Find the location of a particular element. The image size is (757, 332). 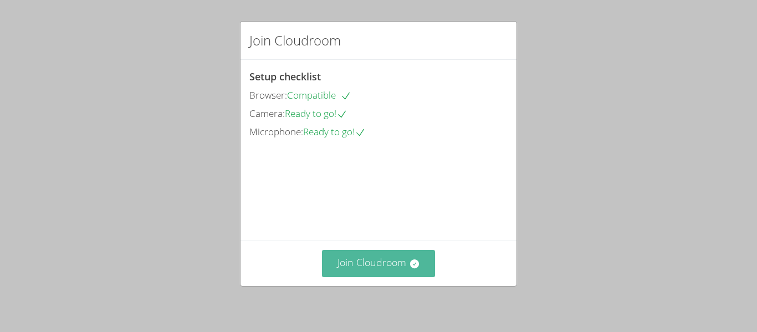

span: Browser: is located at coordinates (268, 95).